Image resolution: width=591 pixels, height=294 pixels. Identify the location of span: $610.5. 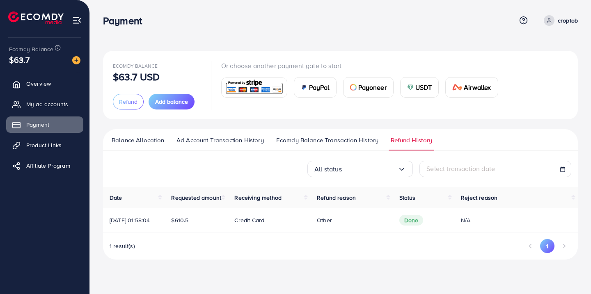
(180, 220).